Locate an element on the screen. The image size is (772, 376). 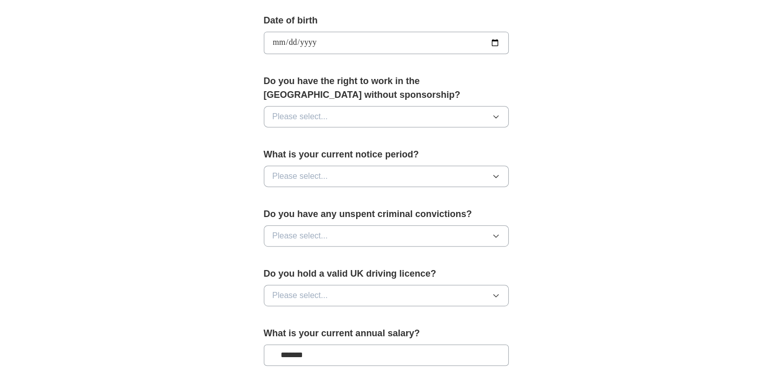
label: What is your current annual salary? is located at coordinates (386, 334).